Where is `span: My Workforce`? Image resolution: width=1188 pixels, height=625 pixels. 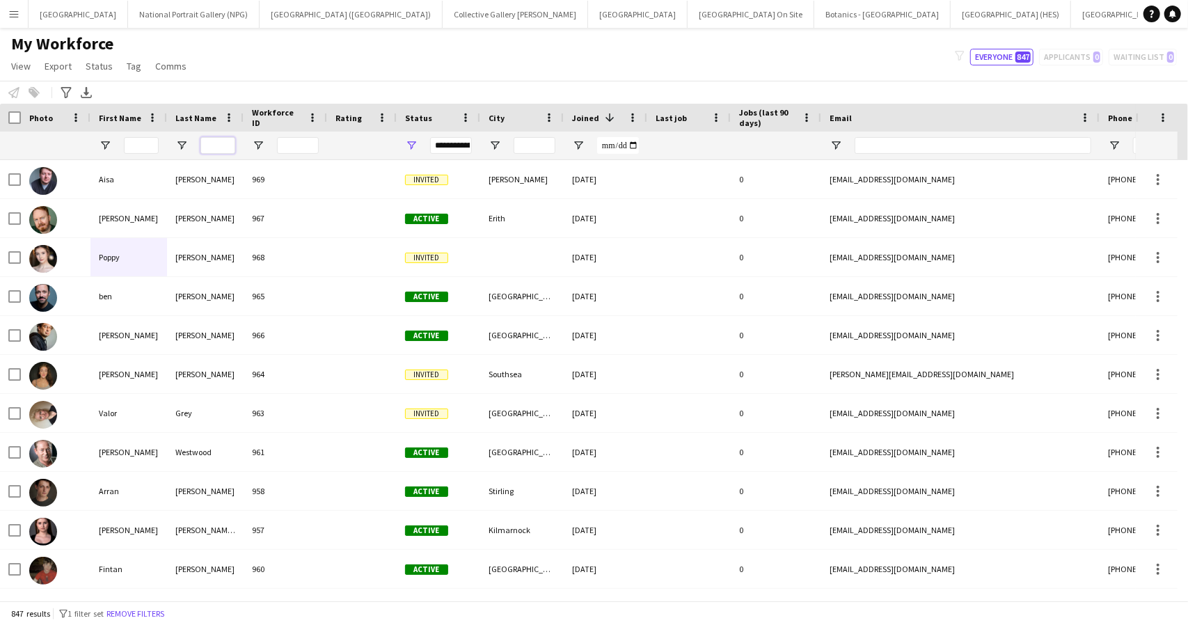
span: My Workforce is located at coordinates (62, 44).